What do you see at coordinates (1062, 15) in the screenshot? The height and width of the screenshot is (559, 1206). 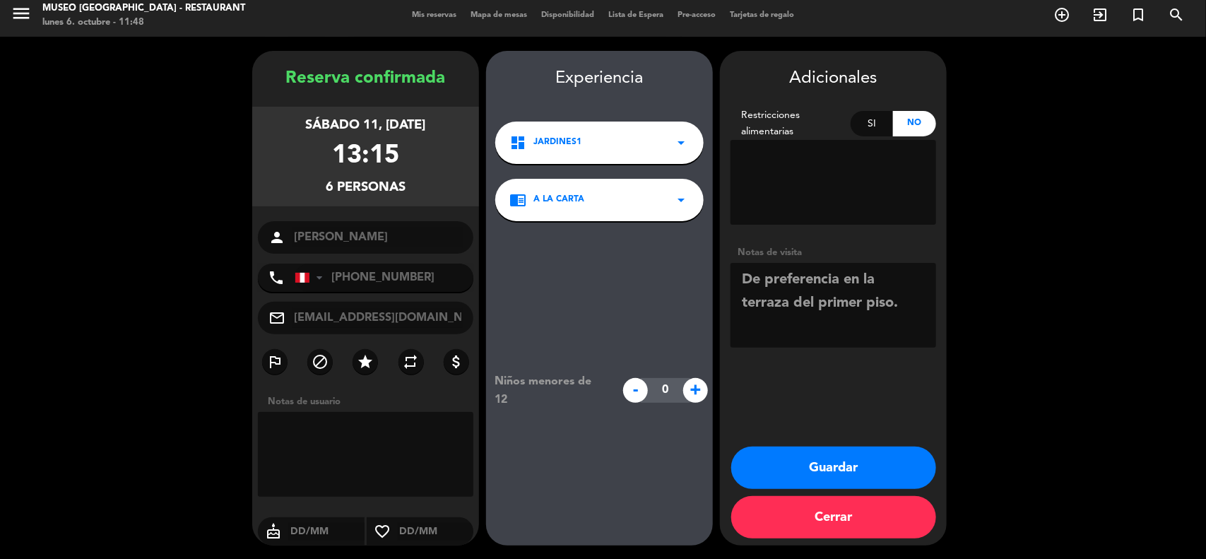 I see `i: add_circle_outline` at bounding box center [1062, 15].